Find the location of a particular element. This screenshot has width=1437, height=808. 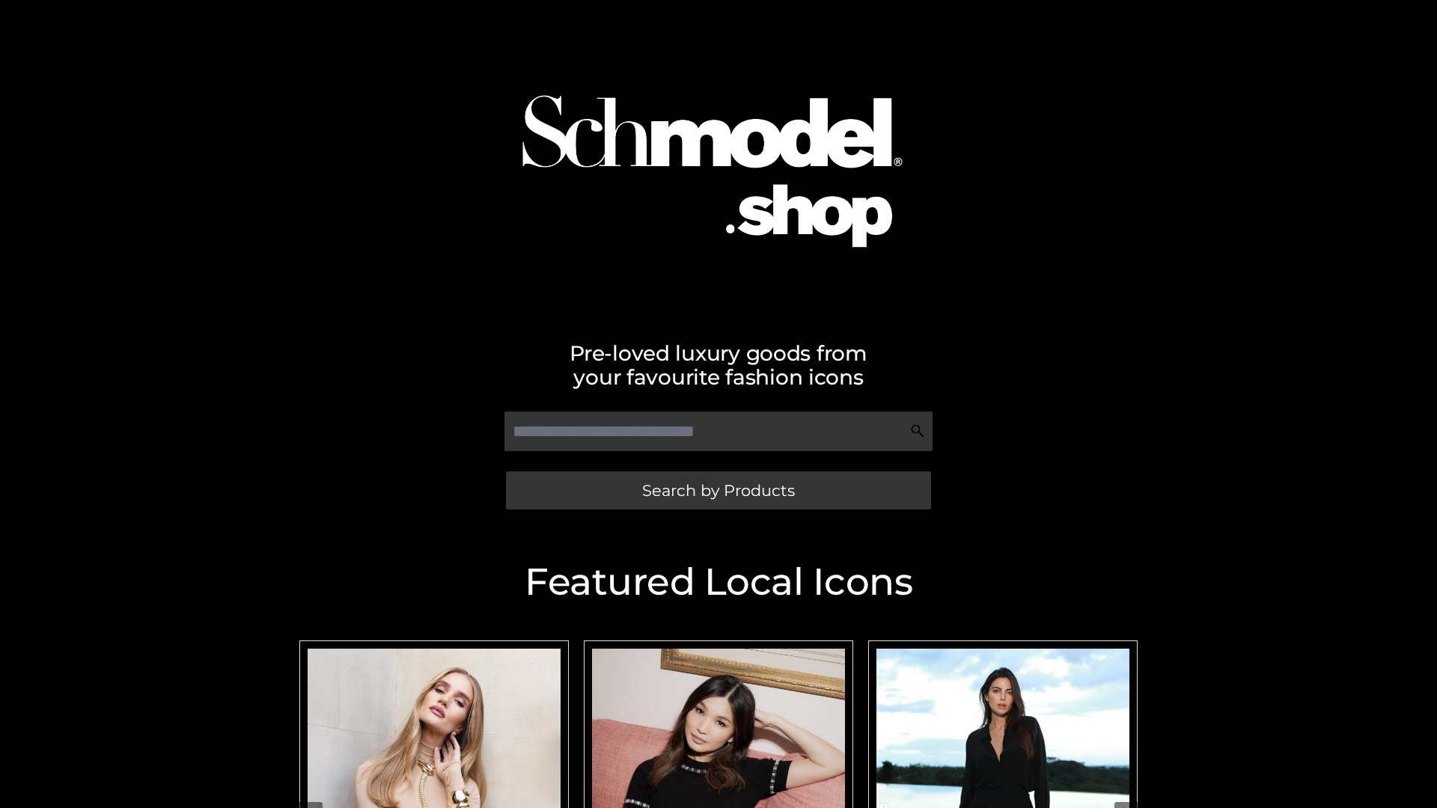

span: Search by Products is located at coordinates (718, 490).